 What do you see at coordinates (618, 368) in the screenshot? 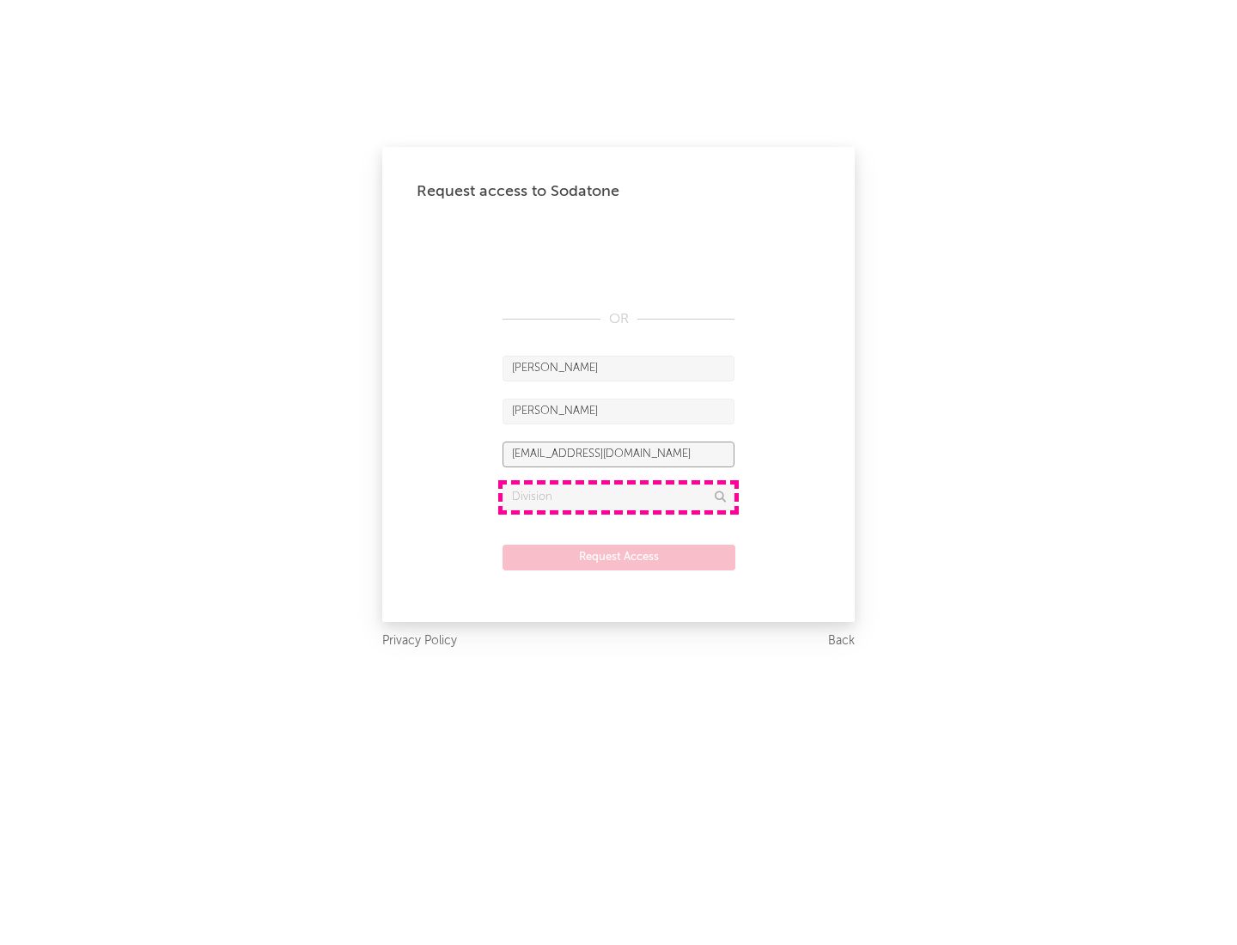
I see `input: First Name` at bounding box center [618, 368].